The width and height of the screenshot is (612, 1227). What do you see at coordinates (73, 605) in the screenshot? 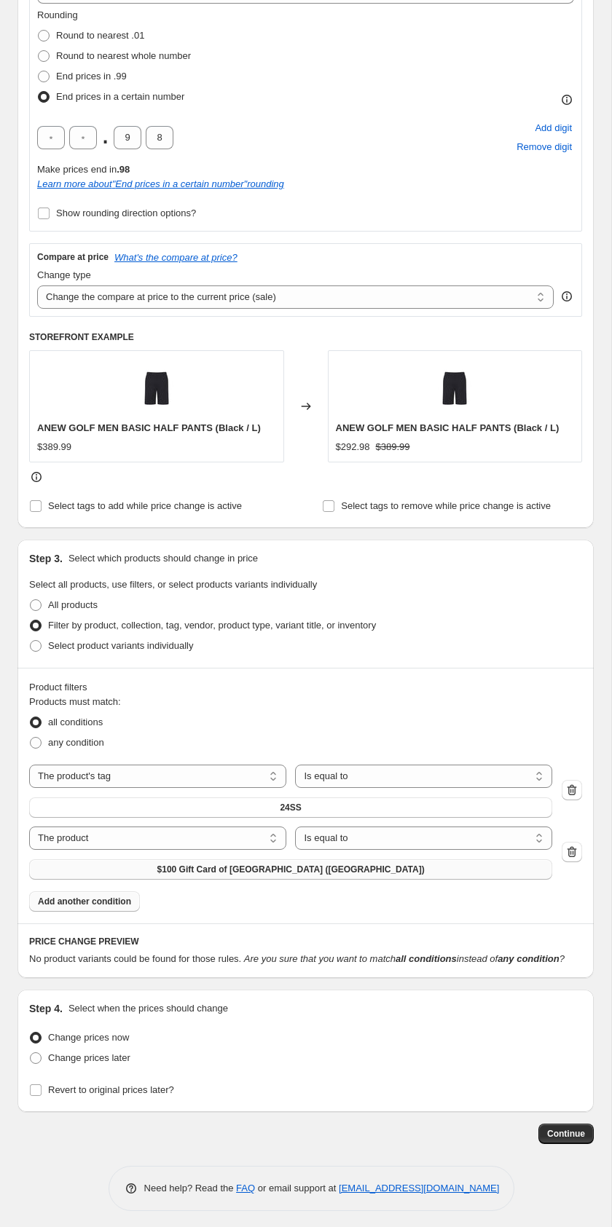
I see `span: All products` at bounding box center [73, 605].